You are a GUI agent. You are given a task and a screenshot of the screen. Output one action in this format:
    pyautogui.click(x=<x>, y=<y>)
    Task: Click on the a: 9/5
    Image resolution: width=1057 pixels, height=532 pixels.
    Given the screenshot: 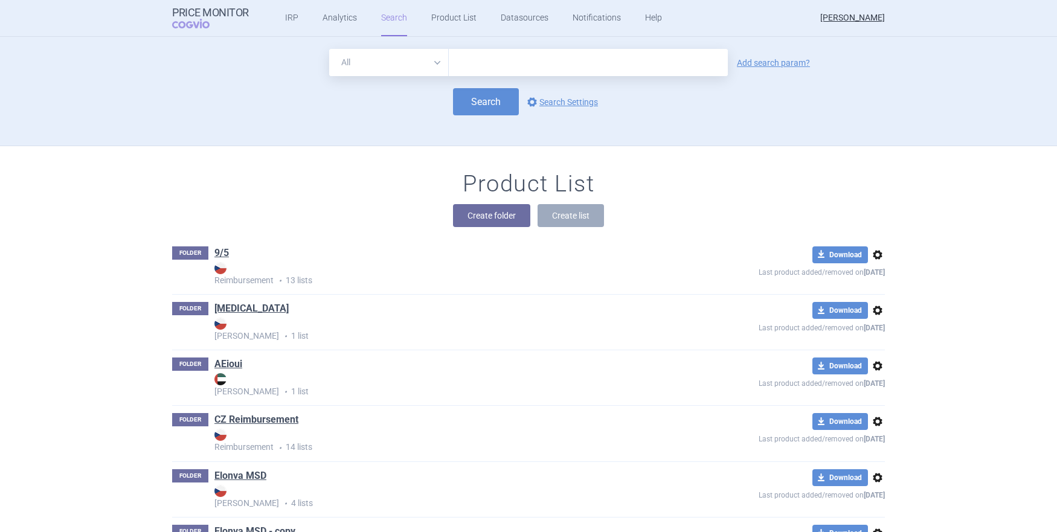 What is the action you would take?
    pyautogui.click(x=222, y=253)
    